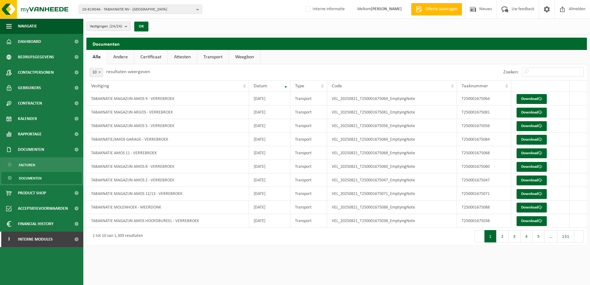 The height and width of the screenshot is (285, 590). What do you see at coordinates (167, 194) in the screenshot?
I see `td: TABAKNATIE MAGAZIJN AMOS 12/13 - VERREBROEK` at bounding box center [167, 194].